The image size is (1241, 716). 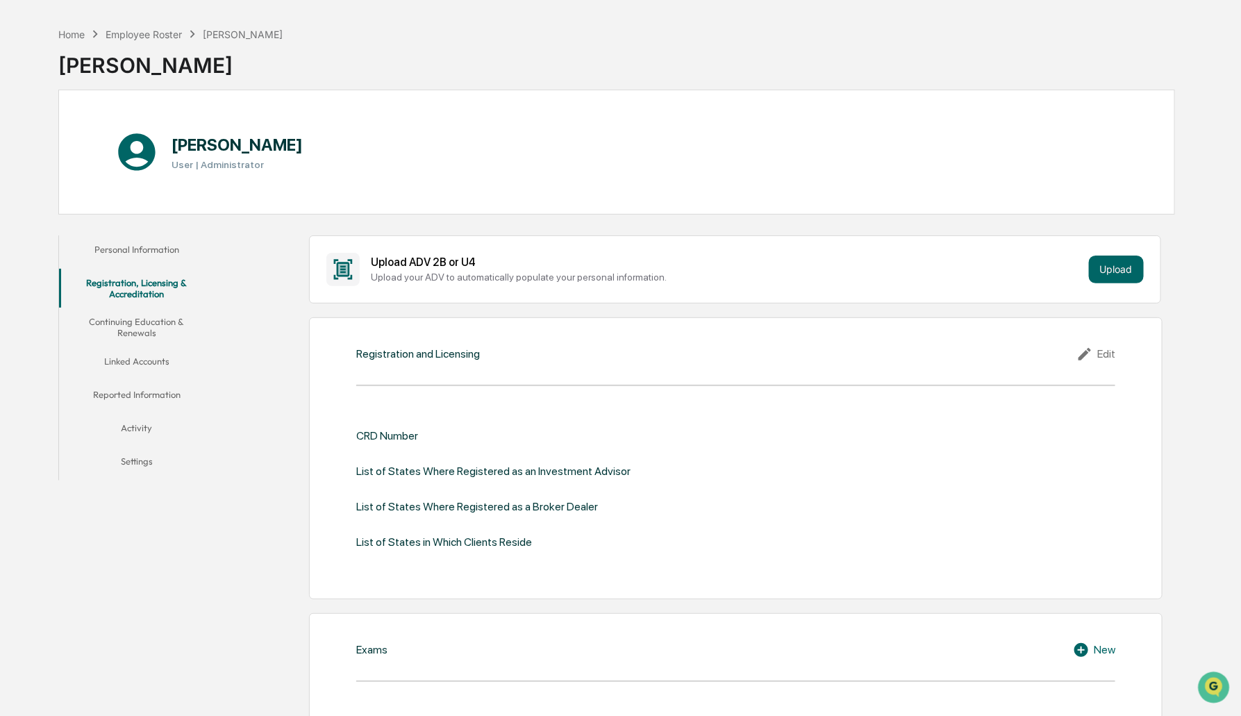 I want to click on div: secondary tabs example, so click(x=137, y=358).